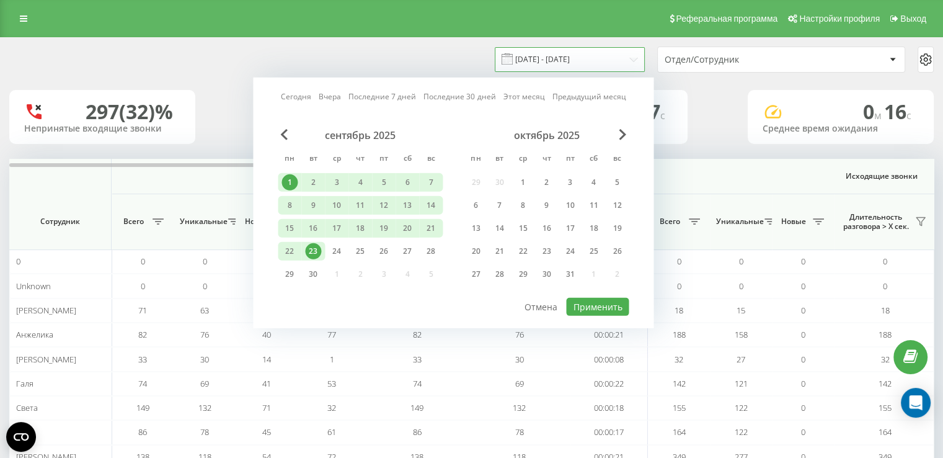 This screenshot has width=943, height=458. Describe the element at coordinates (337, 182) in the screenshot. I see `div: ср 3 сент. 2025 г.` at that location.